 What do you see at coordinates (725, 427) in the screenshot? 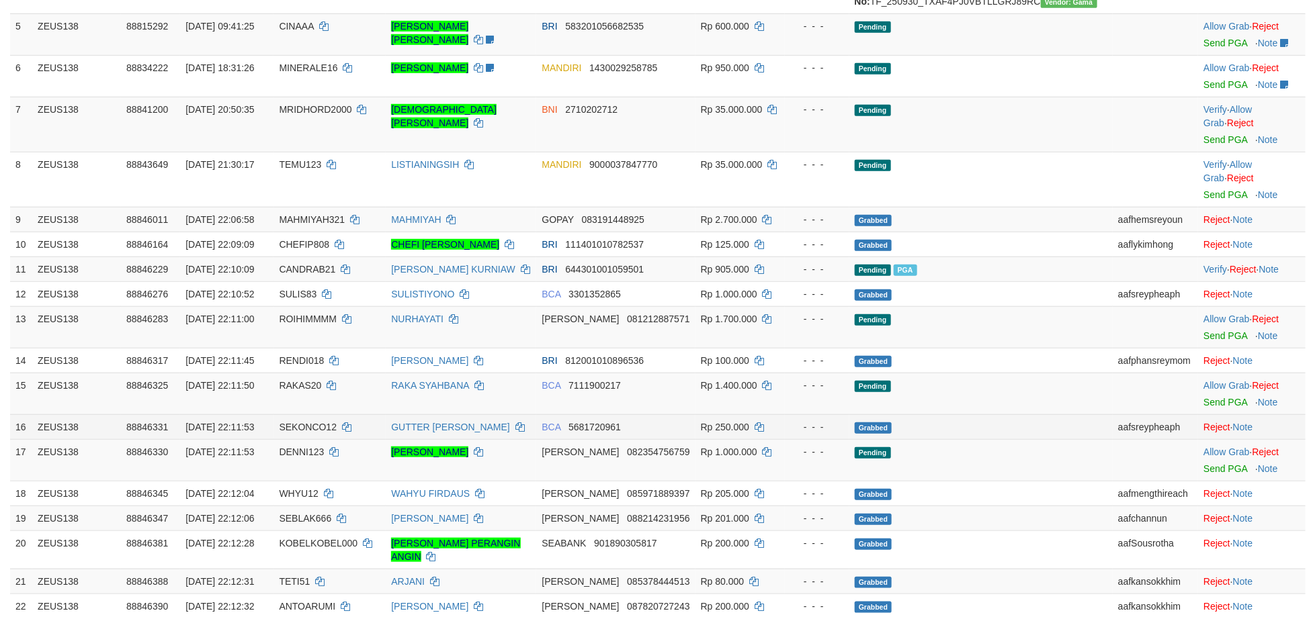
I see `span: Rp 250.000` at bounding box center [725, 427].